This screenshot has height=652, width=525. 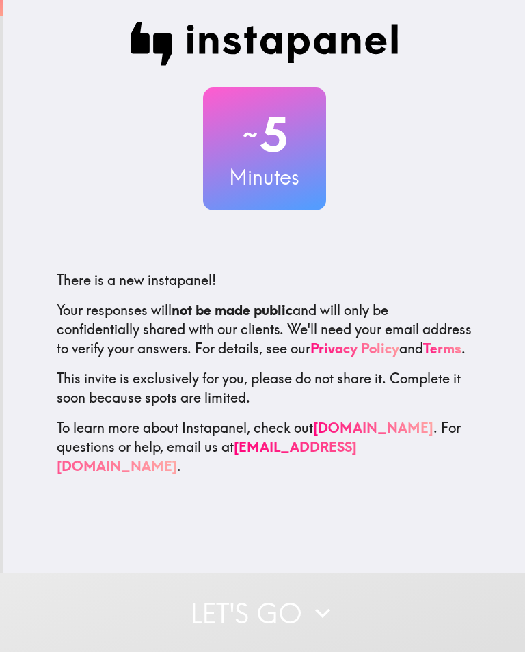 What do you see at coordinates (265, 330) in the screenshot?
I see `p: Your responses will and will only be confidentially shared with our clients. We'll need your emai...` at bounding box center [265, 330].